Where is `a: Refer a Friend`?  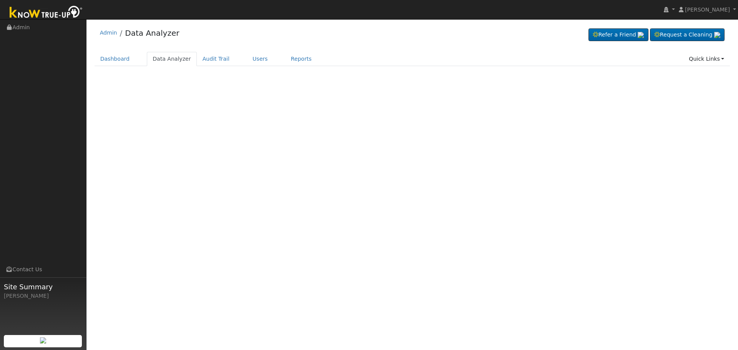 a: Refer a Friend is located at coordinates (618, 35).